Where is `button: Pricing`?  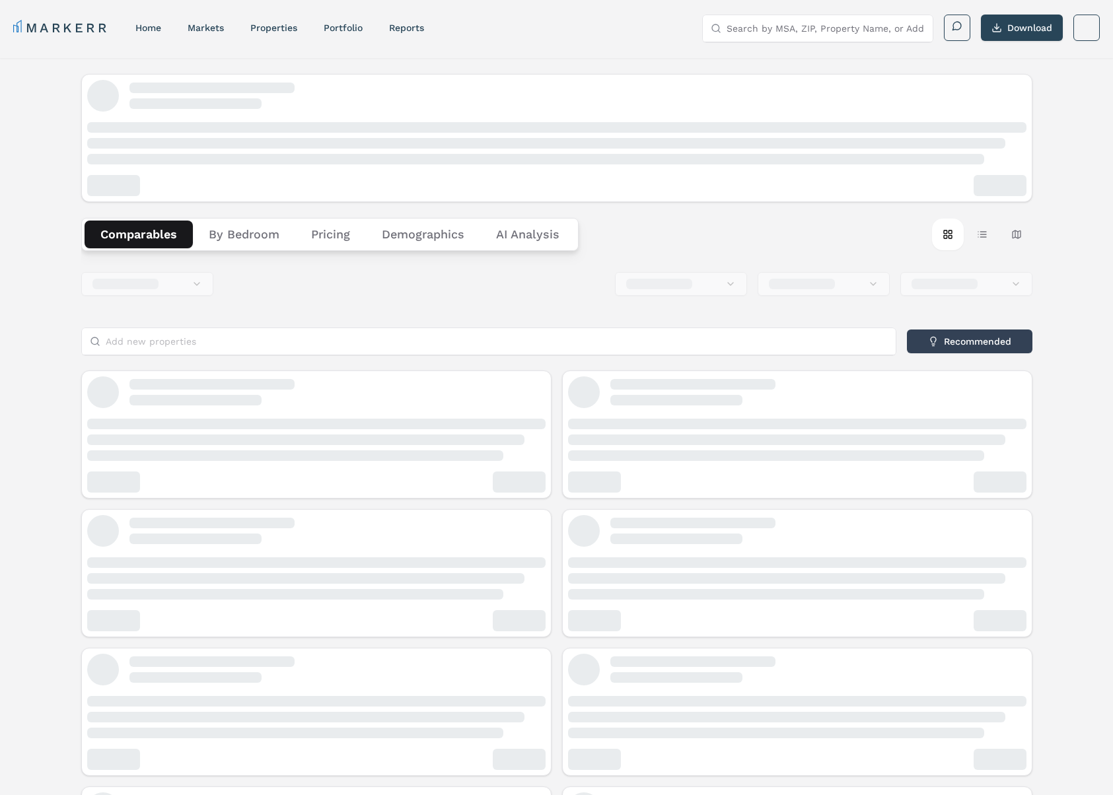 button: Pricing is located at coordinates (330, 235).